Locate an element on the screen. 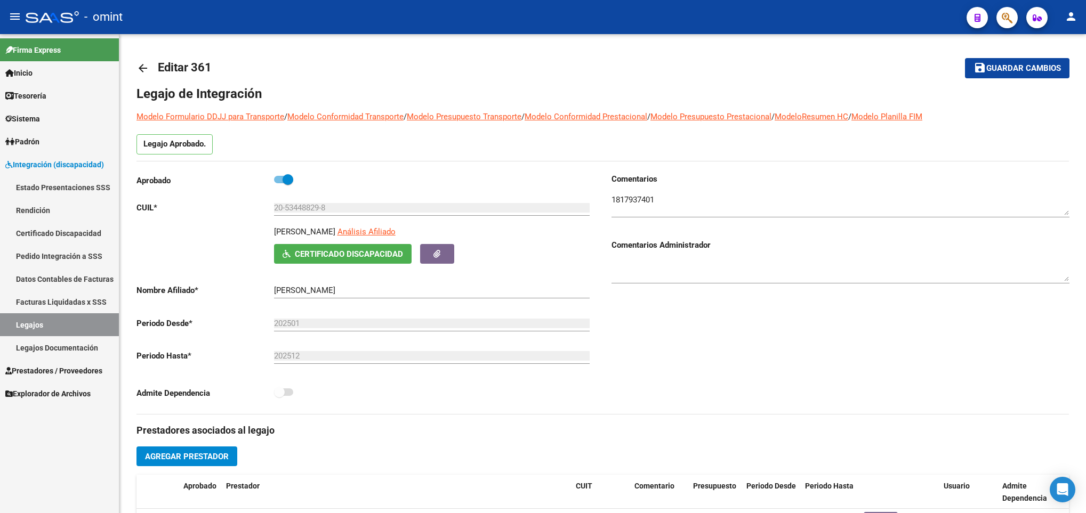 This screenshot has height=513, width=1086. a: Modelo Conformidad Prestacional is located at coordinates (586, 117).